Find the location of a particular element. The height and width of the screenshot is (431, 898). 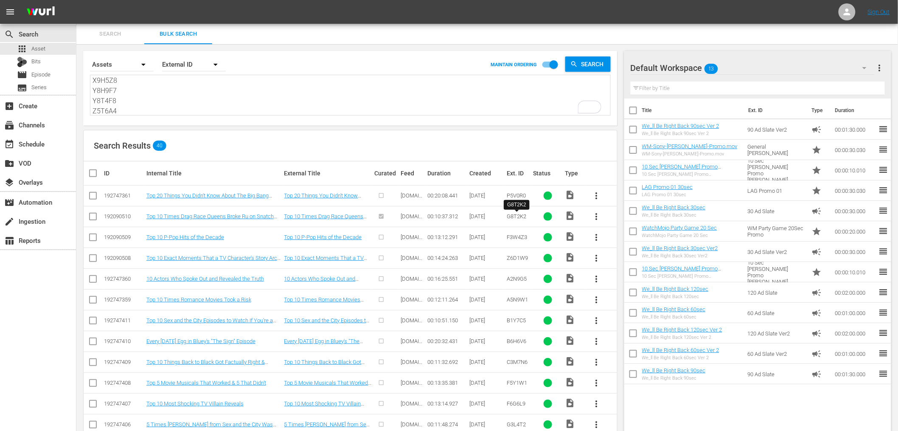

th: Duration is located at coordinates (856, 110).